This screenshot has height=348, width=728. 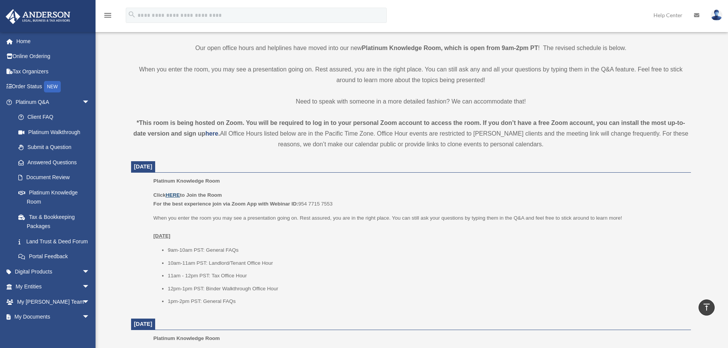 I want to click on a: Land Trust & Deed Forum, so click(x=56, y=241).